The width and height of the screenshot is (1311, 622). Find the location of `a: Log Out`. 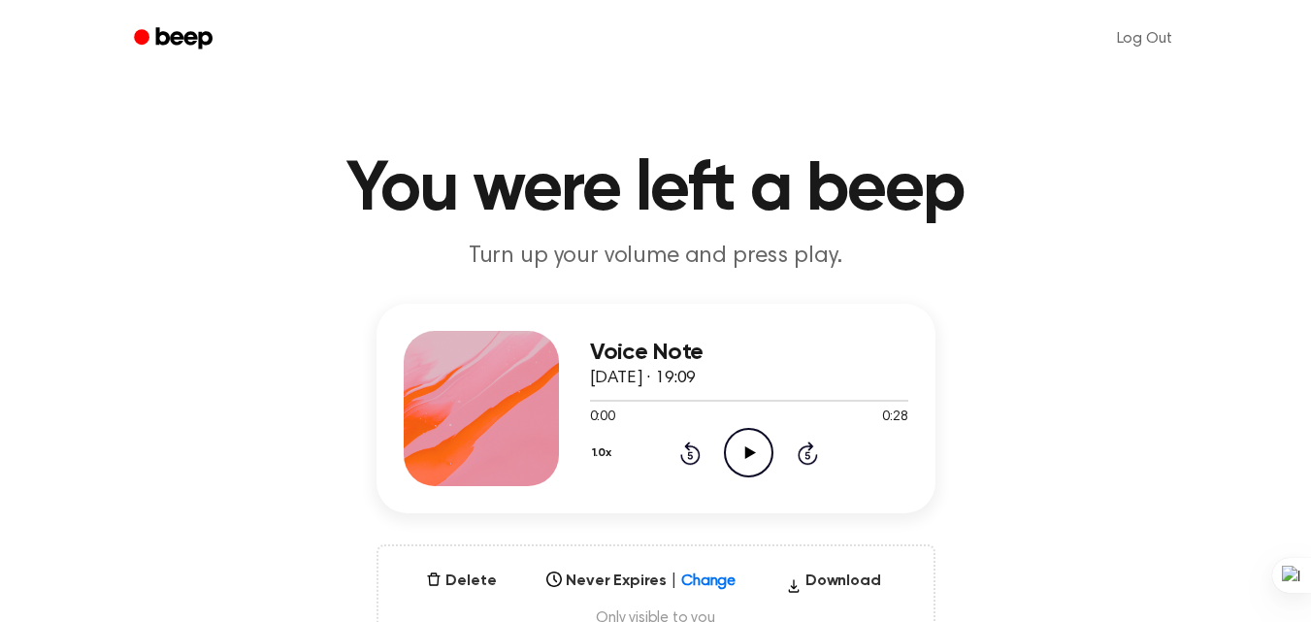

a: Log Out is located at coordinates (1144, 39).